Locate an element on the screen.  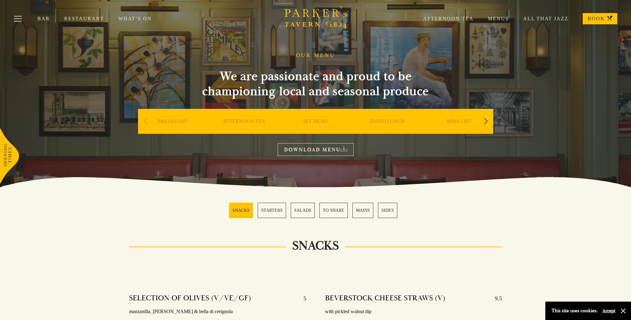
button: Close and accept is located at coordinates (623, 311).